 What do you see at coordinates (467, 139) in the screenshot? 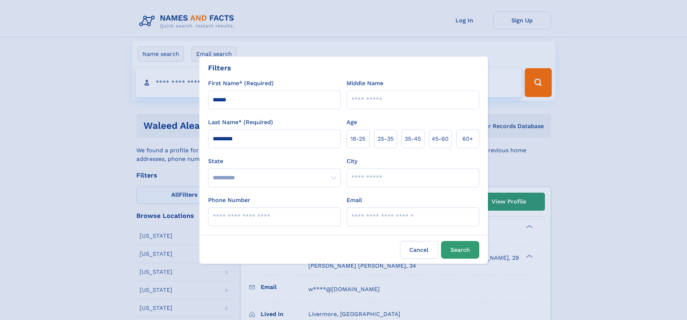
I see `span: 60+` at bounding box center [467, 139].